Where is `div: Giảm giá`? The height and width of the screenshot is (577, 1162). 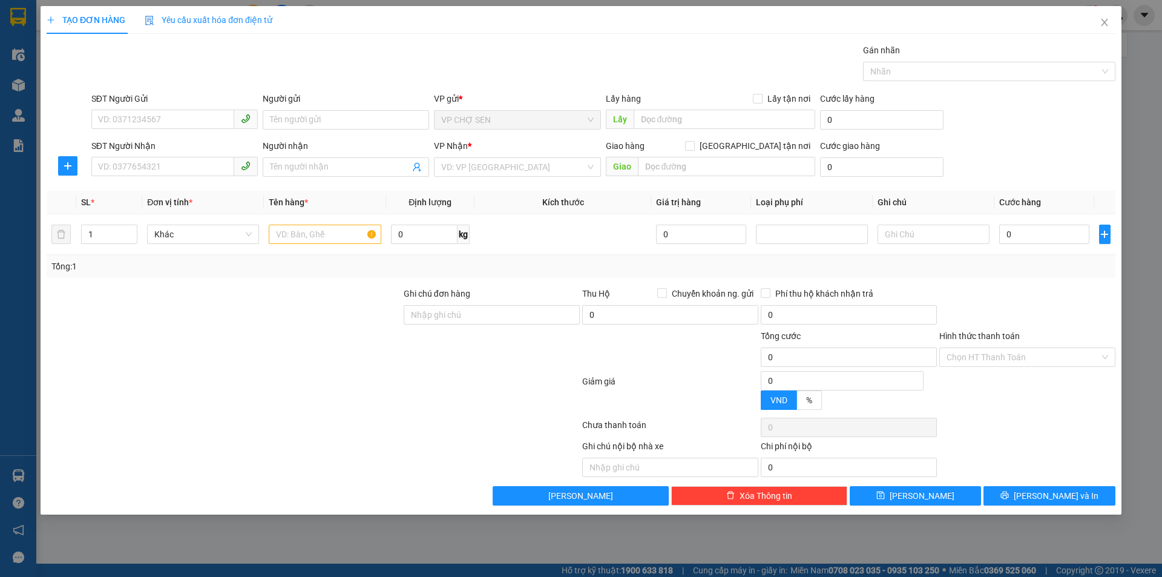
div: Giảm giá is located at coordinates (670, 395).